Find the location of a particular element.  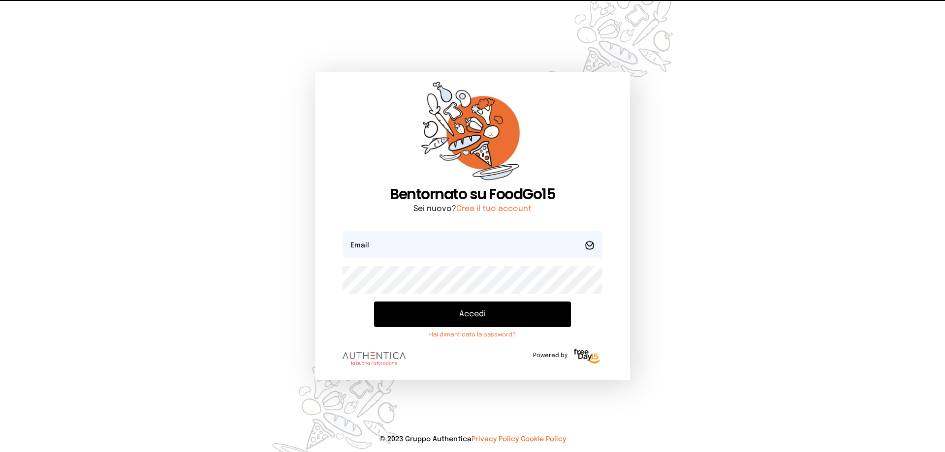

button: Accedi is located at coordinates (472, 314).